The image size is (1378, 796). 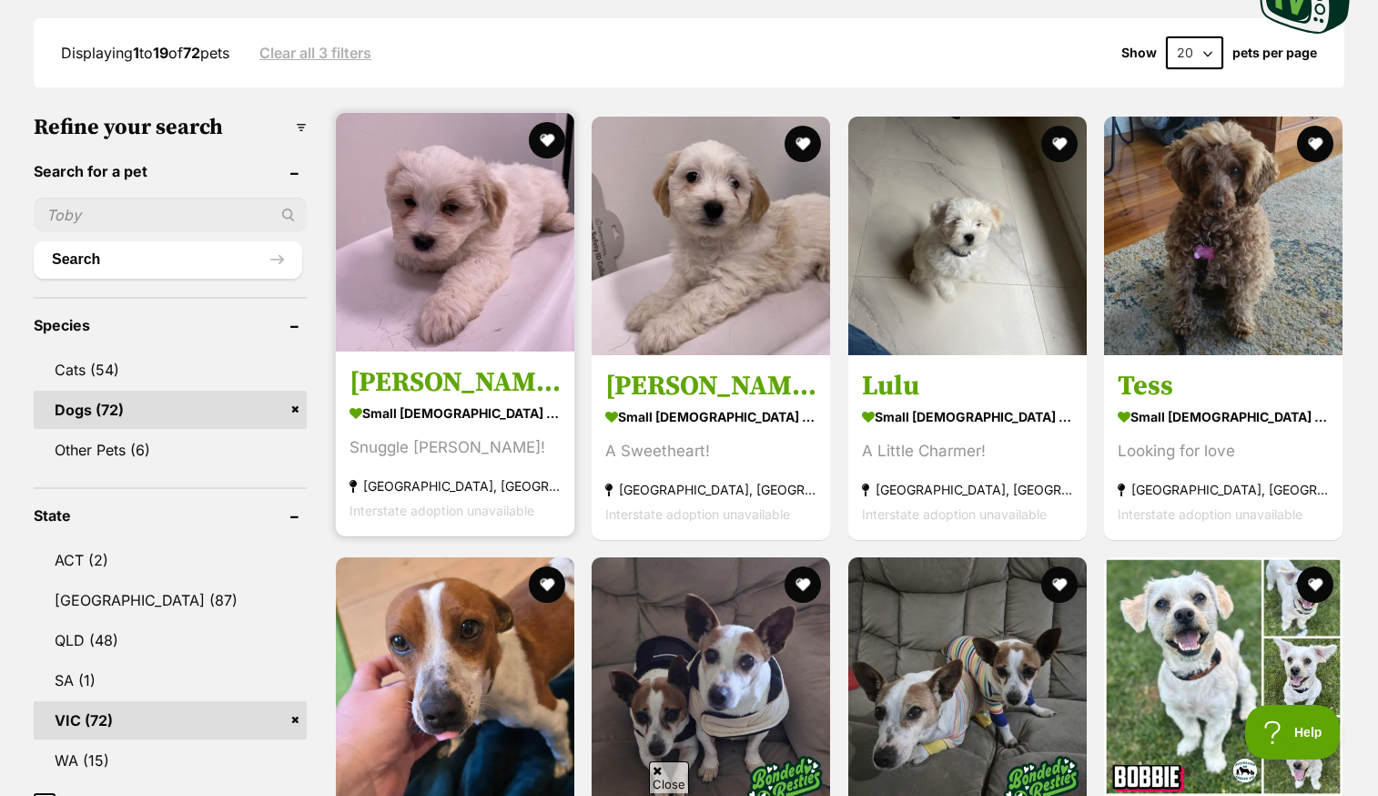 I want to click on a: Clear all 3 filters, so click(x=315, y=53).